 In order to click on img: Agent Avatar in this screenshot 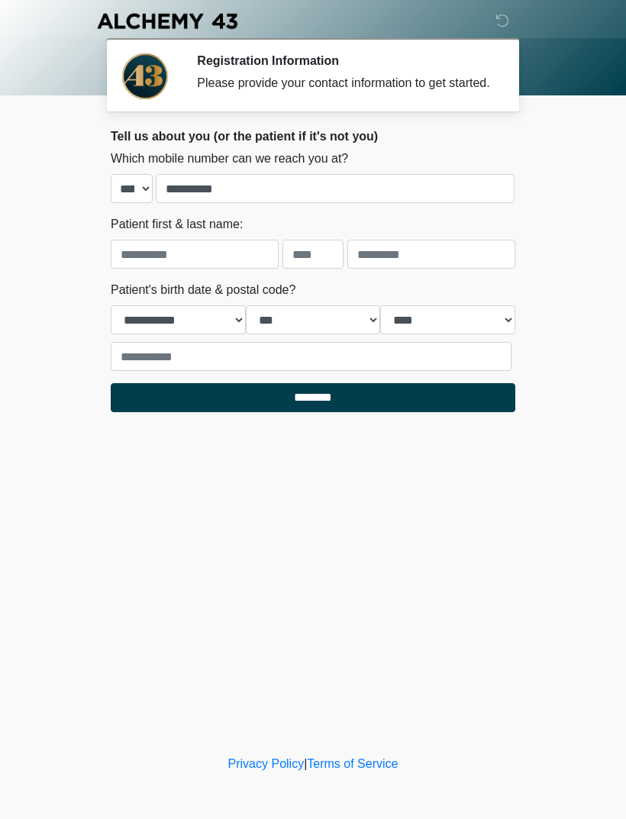, I will do `click(145, 76)`.